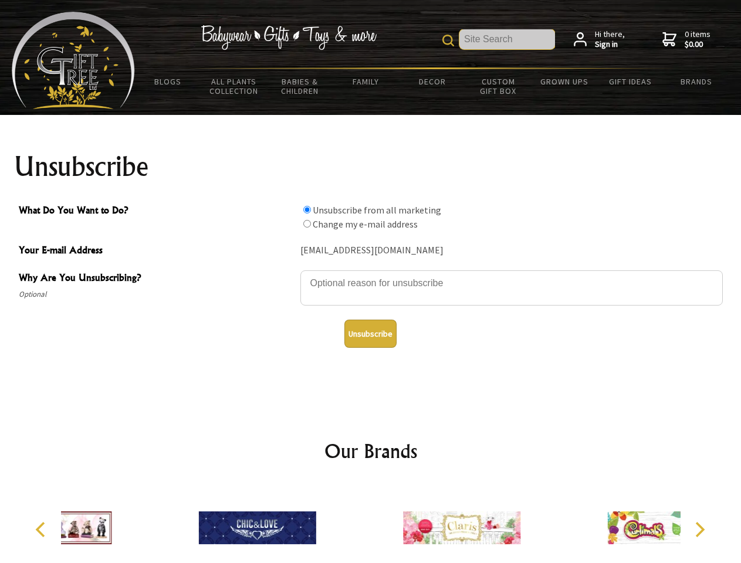 Image resolution: width=741 pixels, height=563 pixels. I want to click on a: Grown Ups, so click(564, 82).